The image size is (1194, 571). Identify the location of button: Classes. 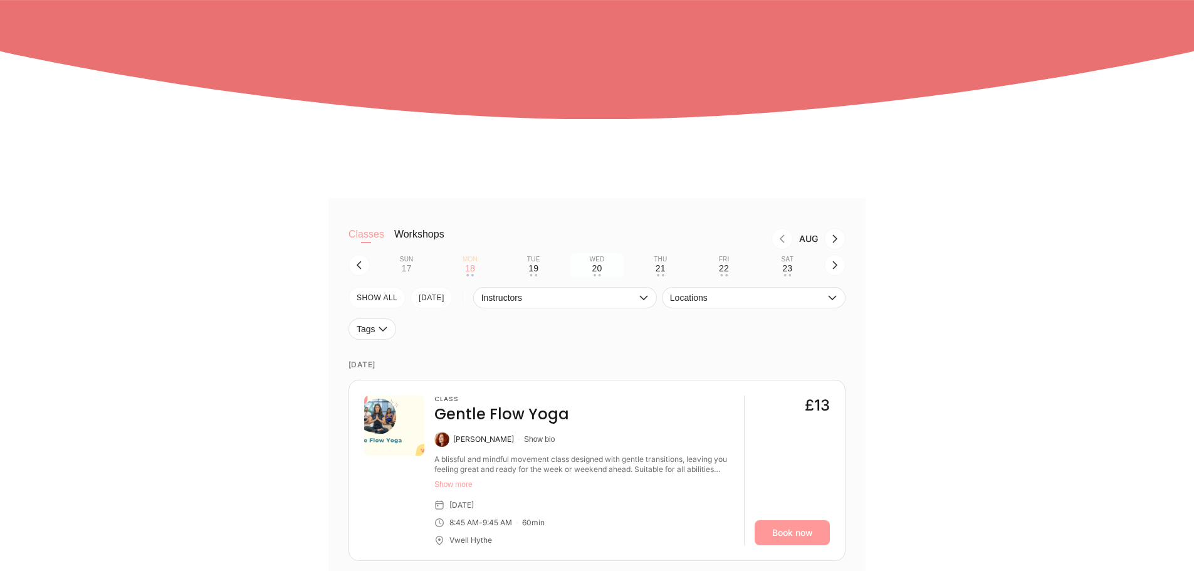
(366, 241).